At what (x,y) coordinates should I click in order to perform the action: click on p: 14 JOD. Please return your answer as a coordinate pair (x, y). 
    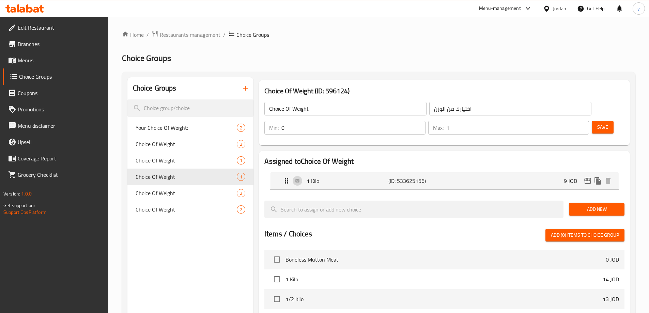
    Looking at the image, I should click on (611, 279).